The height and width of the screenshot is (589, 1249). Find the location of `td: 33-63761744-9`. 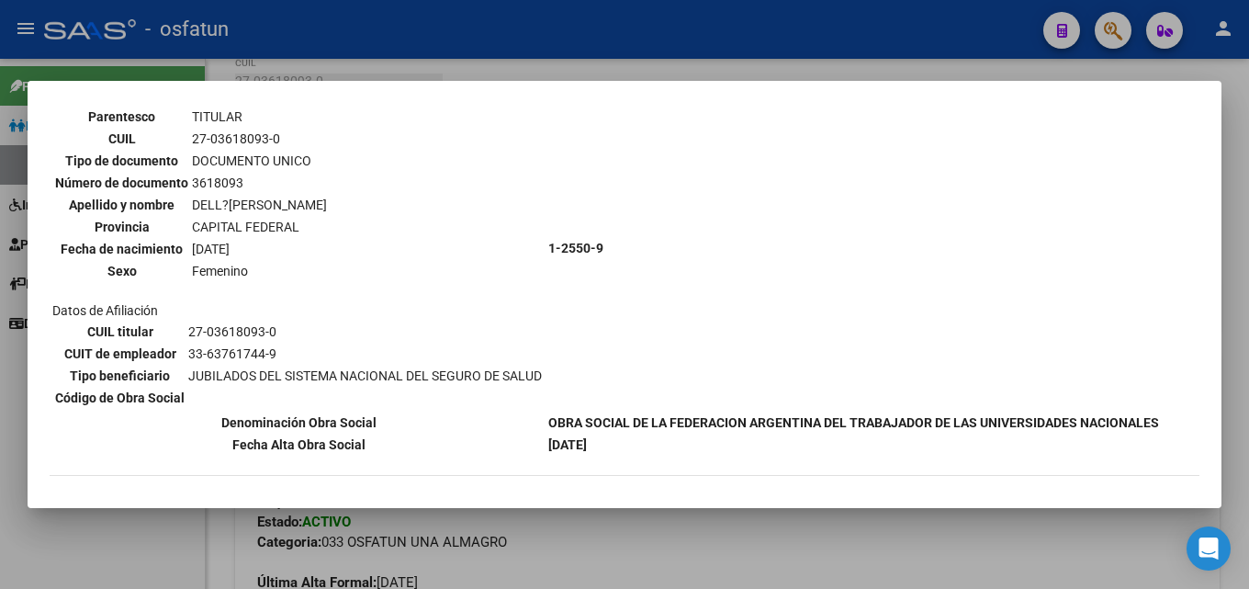

td: 33-63761744-9 is located at coordinates (365, 354).